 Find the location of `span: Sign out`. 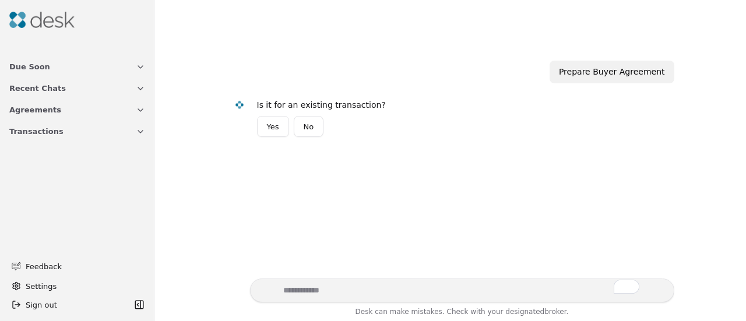

span: Sign out is located at coordinates (41, 305).